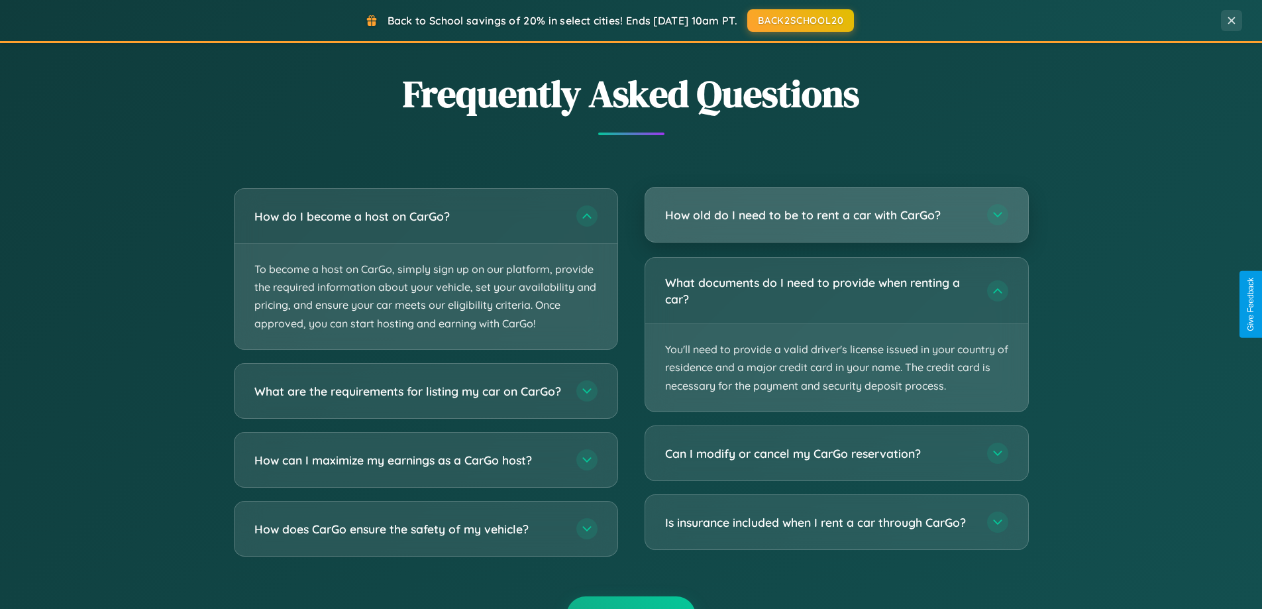 The height and width of the screenshot is (609, 1262). What do you see at coordinates (409, 528) in the screenshot?
I see `h3: How does CarGo ensure the safety of my vehicle?` at bounding box center [409, 528].